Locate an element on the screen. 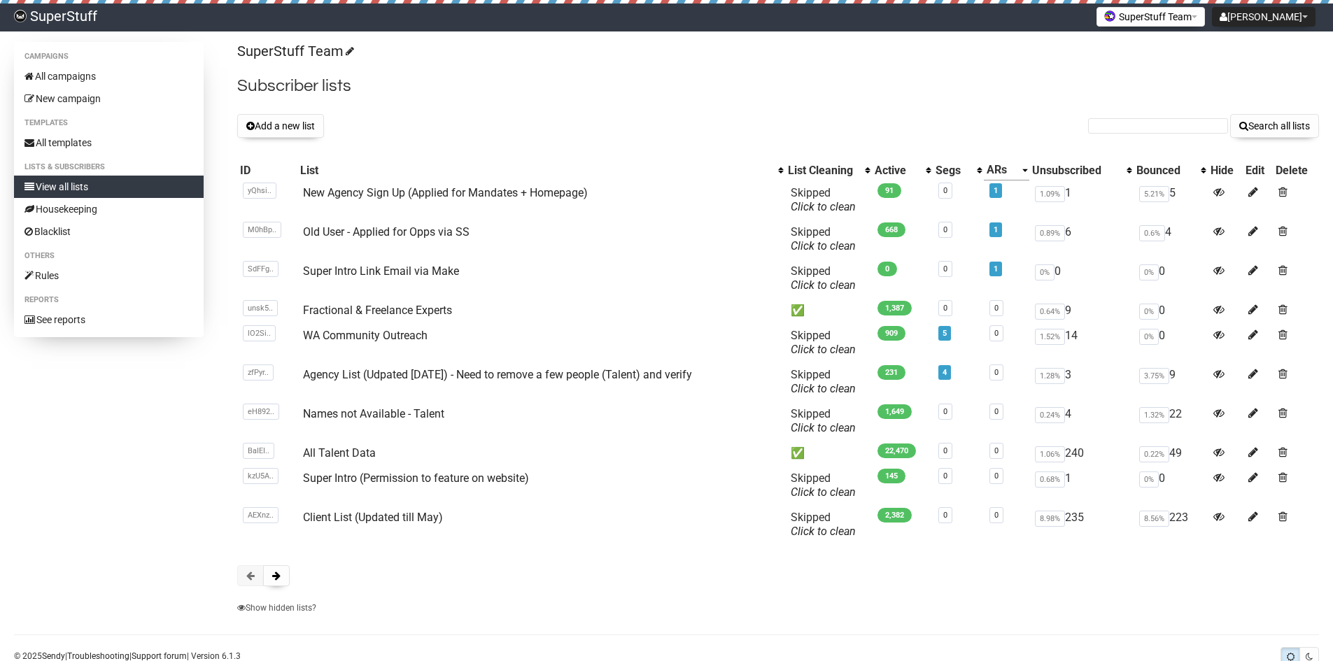 This screenshot has height=661, width=1333. div: Hide is located at coordinates (1225, 171).